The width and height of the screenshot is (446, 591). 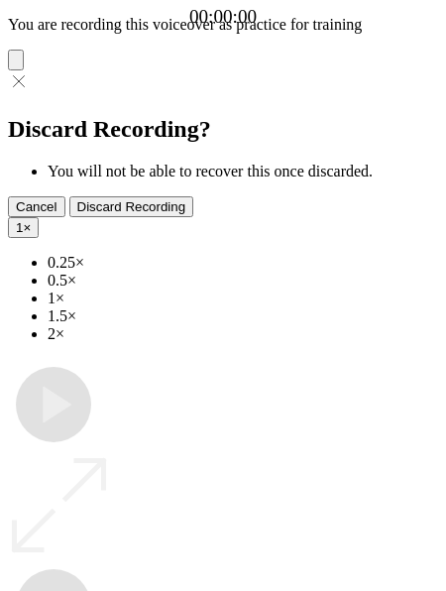 I want to click on li: 2×, so click(x=243, y=334).